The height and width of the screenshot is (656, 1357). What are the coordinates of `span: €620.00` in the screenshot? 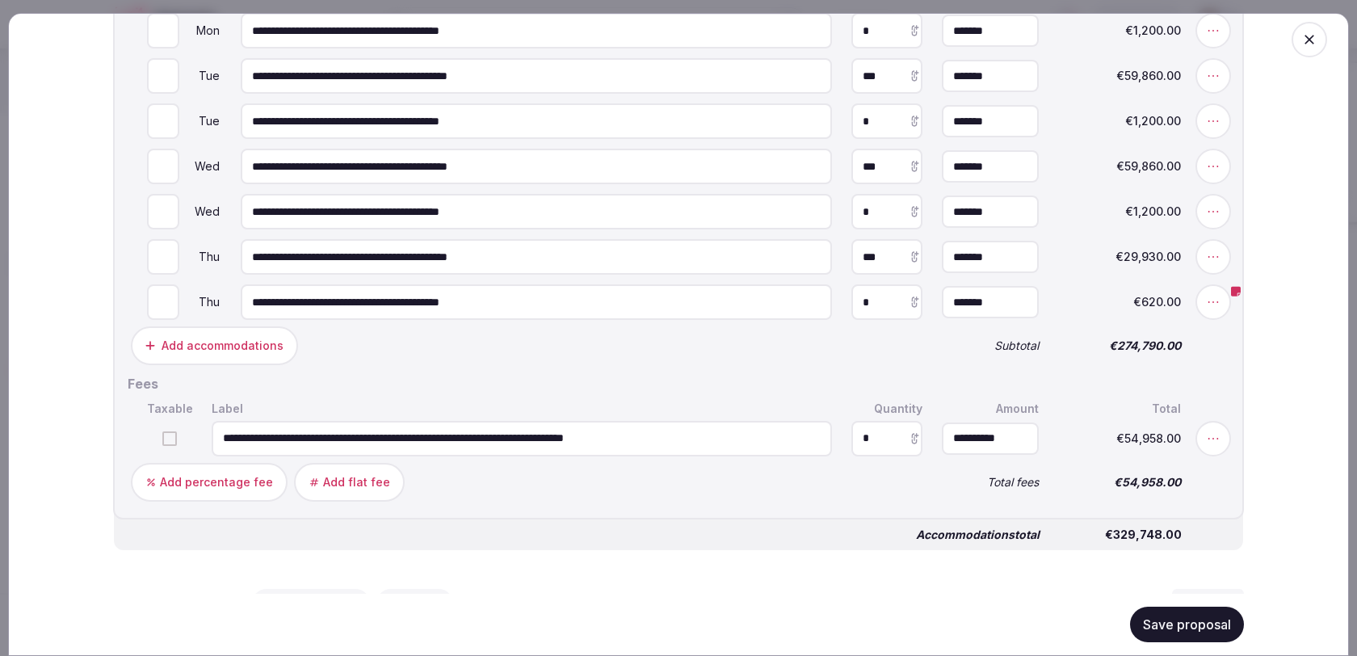 It's located at (1119, 303).